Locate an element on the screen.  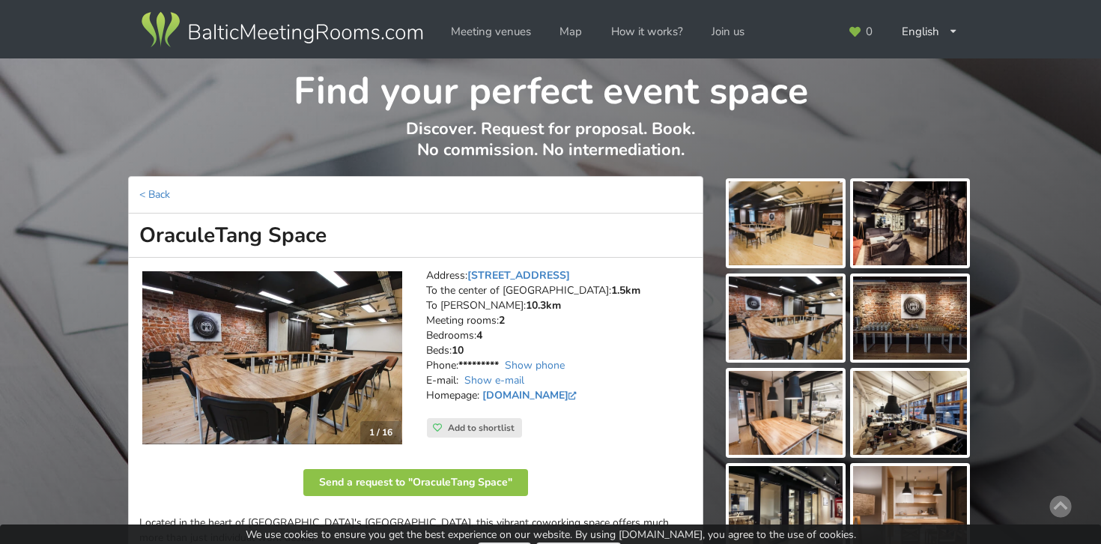
span: Add to shortlist is located at coordinates (481, 428).